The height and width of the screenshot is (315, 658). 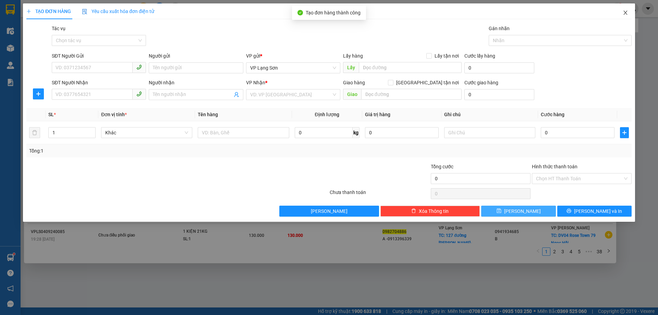 What do you see at coordinates (569, 211) in the screenshot?
I see `span: printer` at bounding box center [569, 211].